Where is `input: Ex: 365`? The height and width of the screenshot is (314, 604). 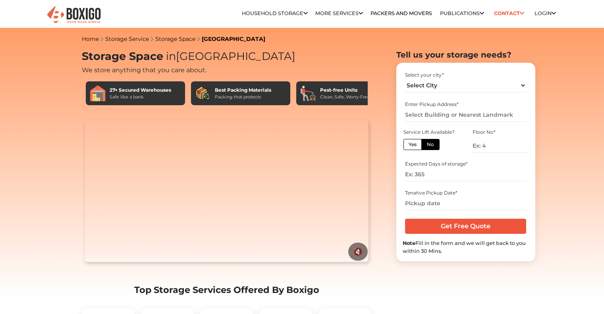
input: Ex: 365 is located at coordinates (465, 174).